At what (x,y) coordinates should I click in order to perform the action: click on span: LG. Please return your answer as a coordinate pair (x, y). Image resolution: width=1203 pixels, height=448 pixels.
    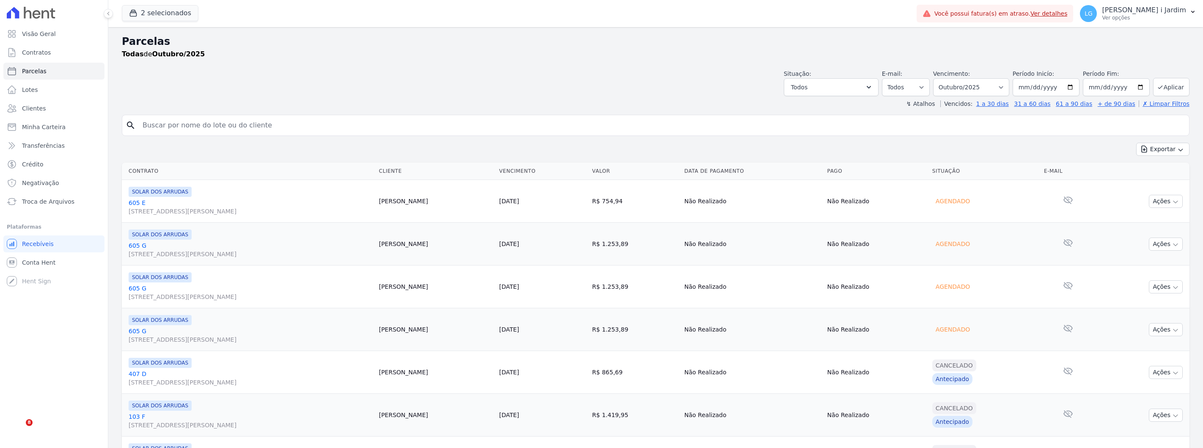
    Looking at the image, I should click on (1089, 14).